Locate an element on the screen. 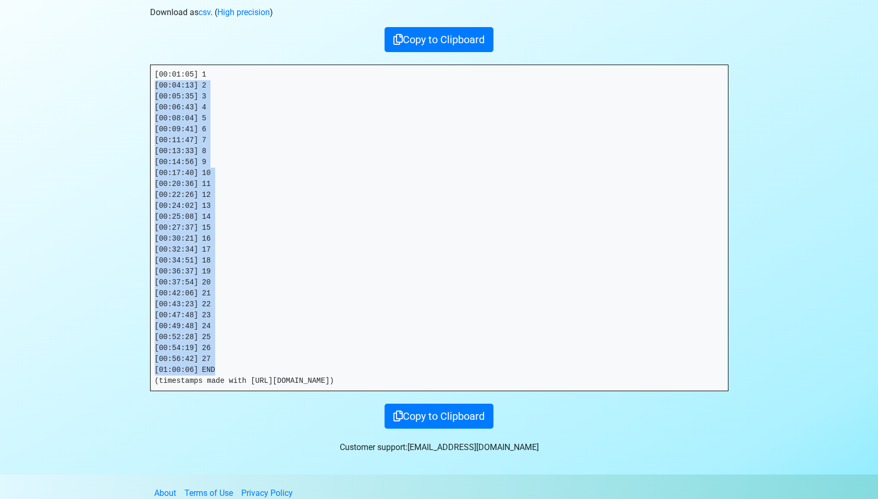 The height and width of the screenshot is (499, 878). a: csv is located at coordinates (204, 12).